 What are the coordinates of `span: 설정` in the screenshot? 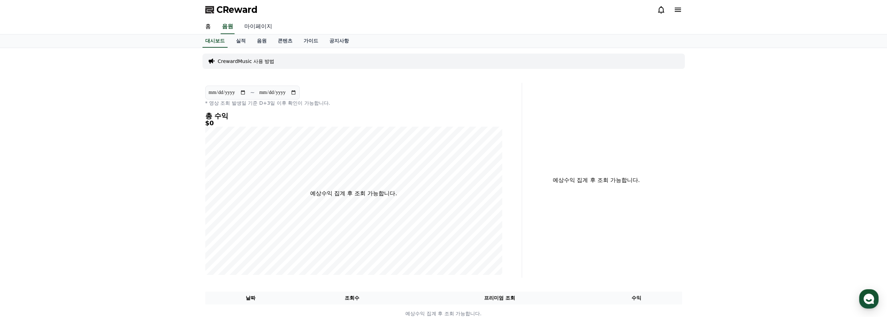 It's located at (112, 234).